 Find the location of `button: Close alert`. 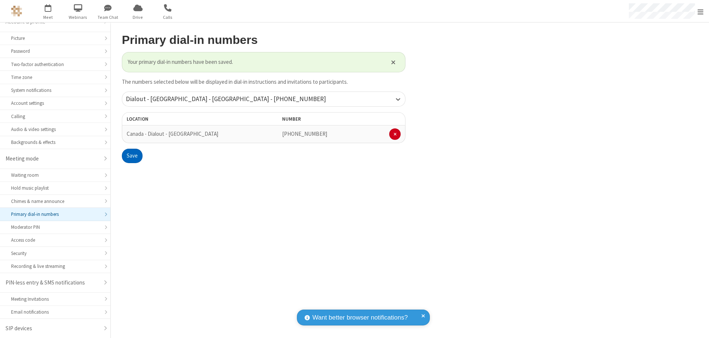

button: Close alert is located at coordinates (393, 62).